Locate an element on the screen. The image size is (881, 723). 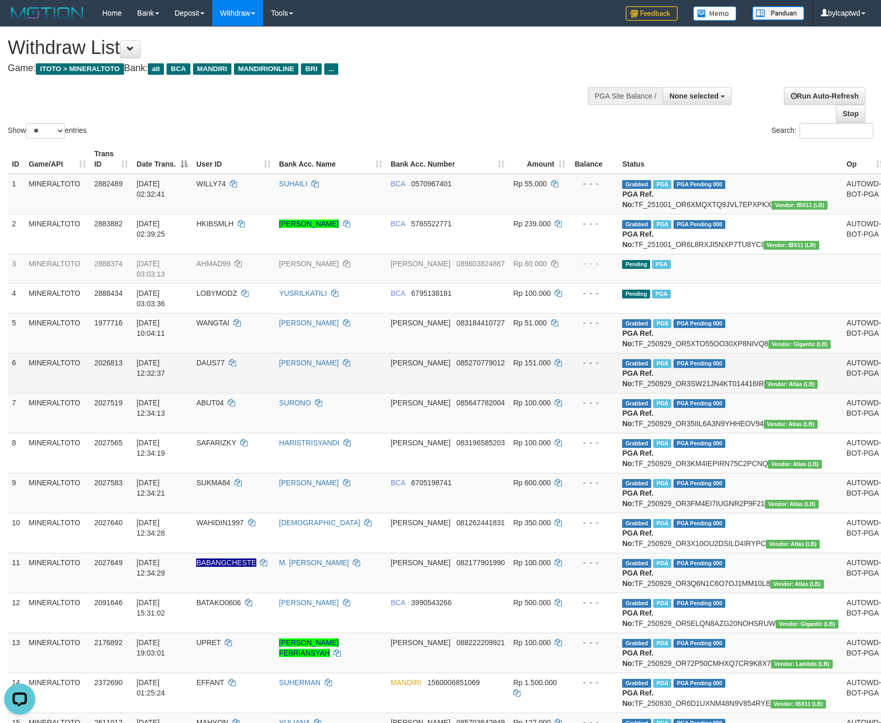
td: 11 is located at coordinates (16, 572).